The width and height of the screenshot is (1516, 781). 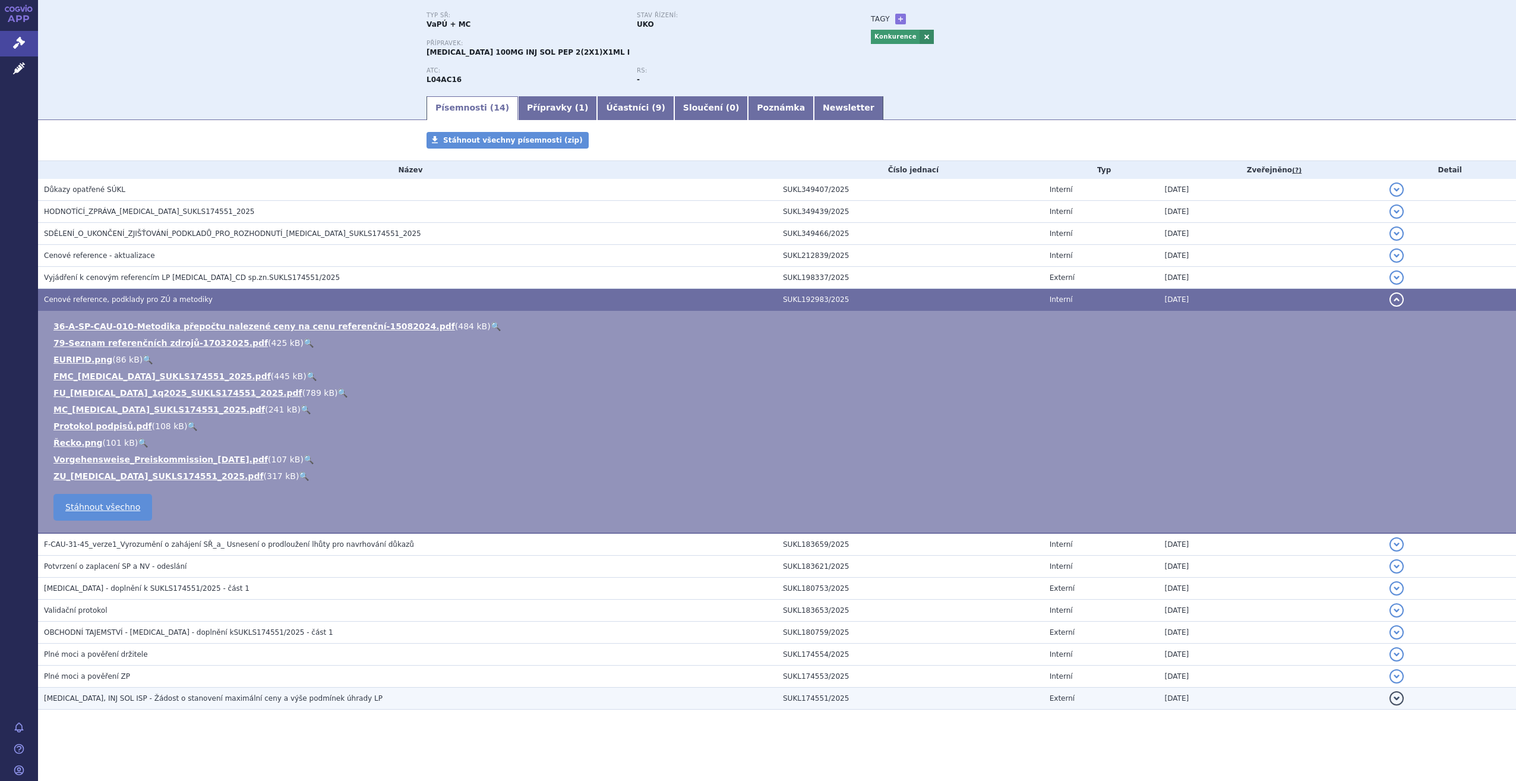 I want to click on span: Cenové reference - aktualizace, so click(x=99, y=255).